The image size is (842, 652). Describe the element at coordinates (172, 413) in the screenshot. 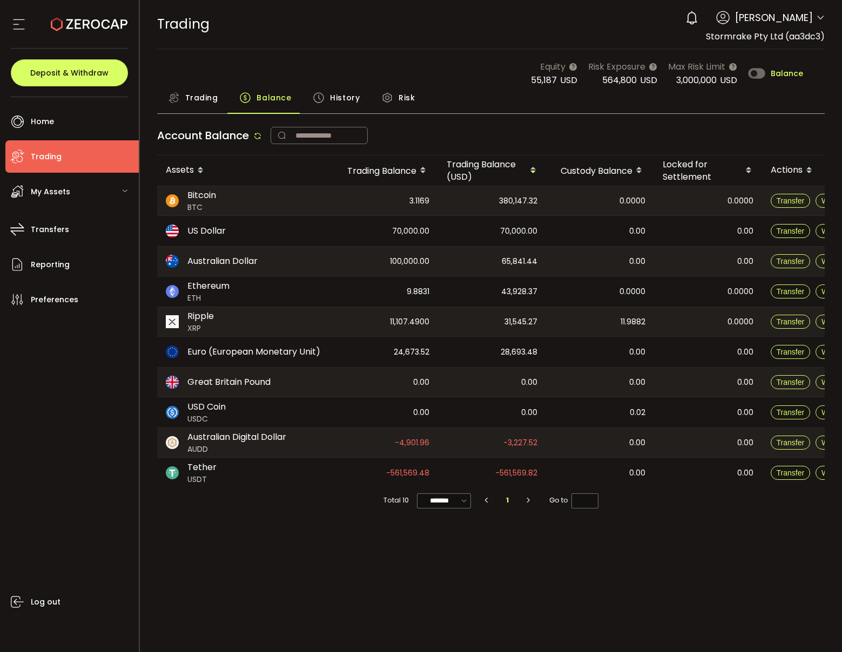

I see `img: usdc_portfolio.svg` at that location.